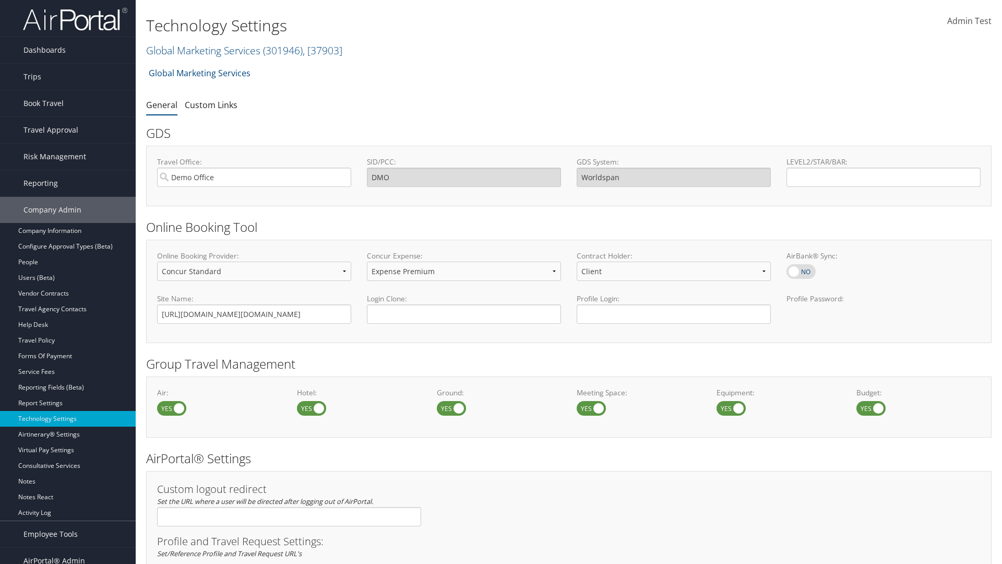 Image resolution: width=1002 pixels, height=564 pixels. What do you see at coordinates (289, 489) in the screenshot?
I see `h3: Custom logout redirect` at bounding box center [289, 489].